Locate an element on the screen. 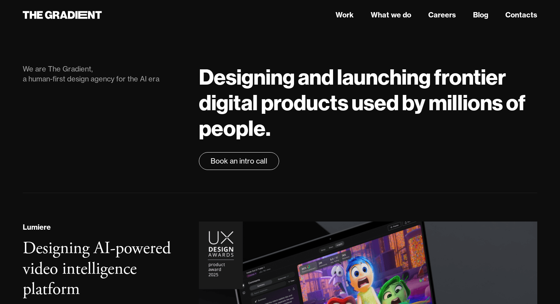  a: Book an intro call is located at coordinates (239, 161).